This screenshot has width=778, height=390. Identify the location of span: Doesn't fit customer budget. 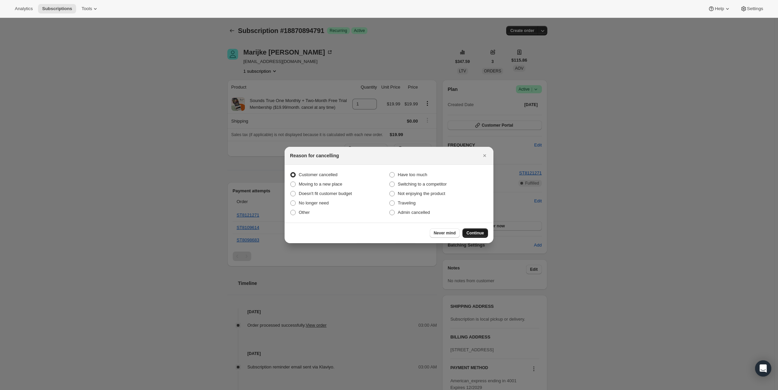
(325, 193).